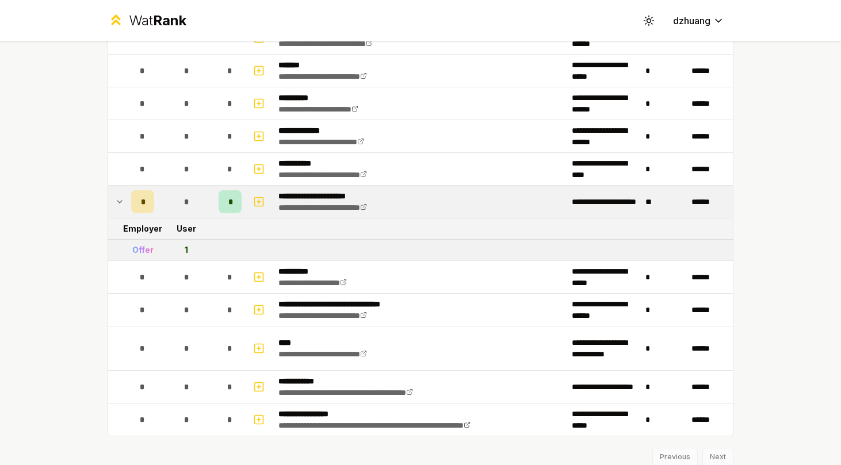 This screenshot has height=465, width=841. I want to click on div: Wat, so click(158, 21).